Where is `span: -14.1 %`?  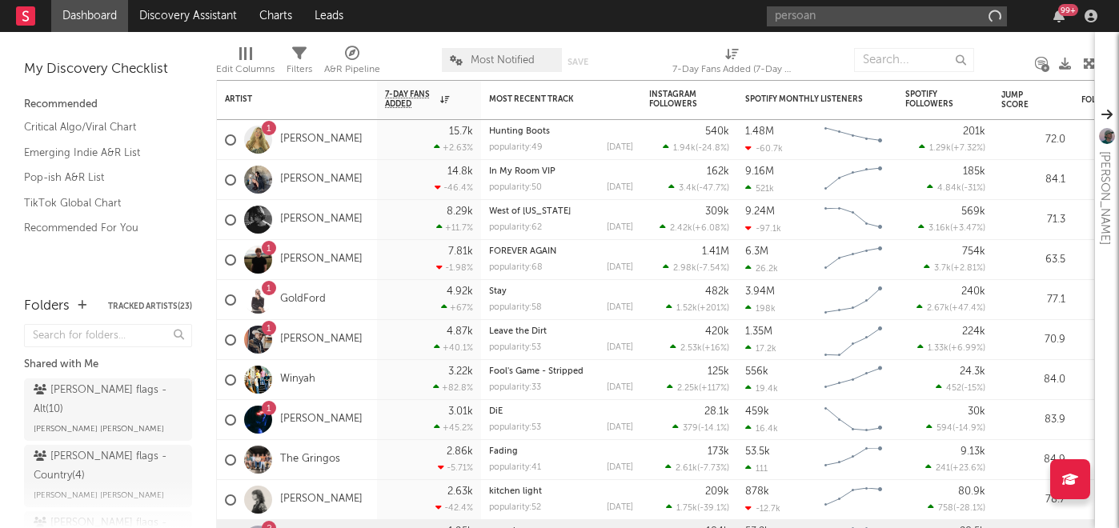
span: -14.1 % is located at coordinates (713, 428).